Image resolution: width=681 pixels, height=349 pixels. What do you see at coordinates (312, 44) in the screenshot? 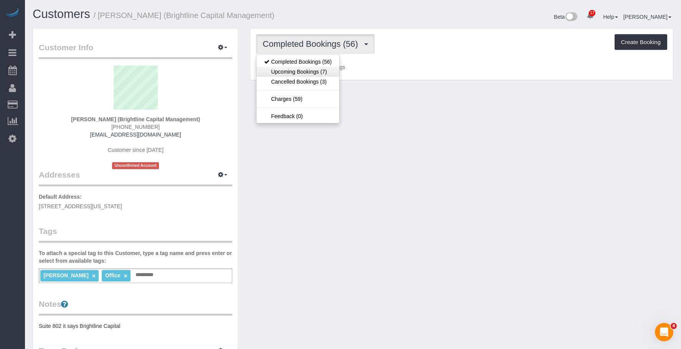
I see `span: Completed Bookings (56)` at bounding box center [312, 44].